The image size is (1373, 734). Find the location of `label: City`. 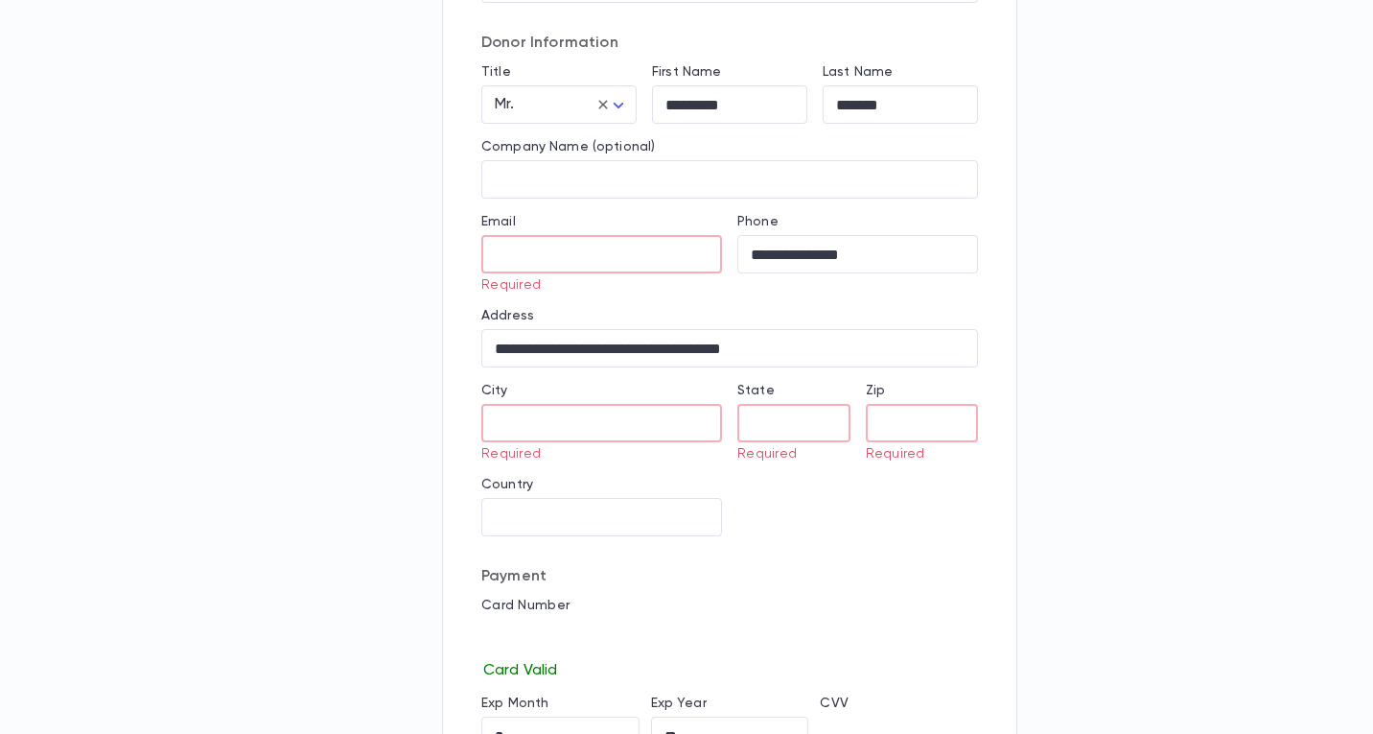

label: City is located at coordinates (495, 390).